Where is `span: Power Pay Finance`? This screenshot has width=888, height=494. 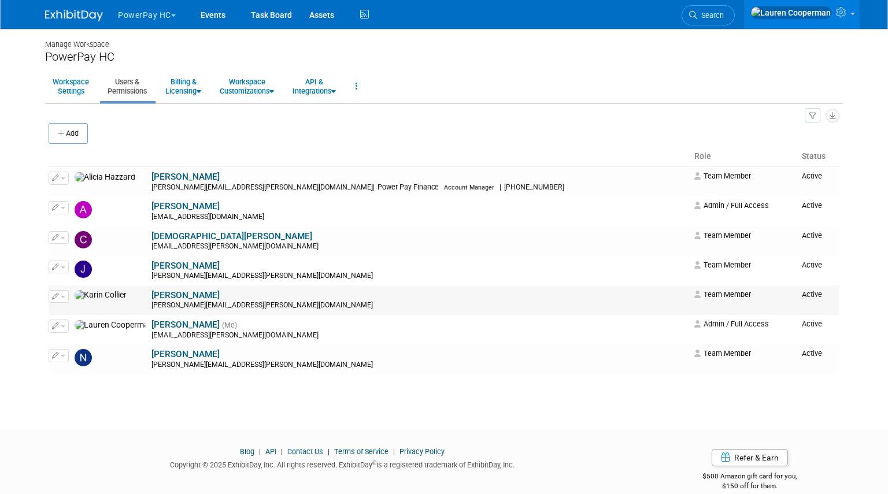 span: Power Pay Finance is located at coordinates (408, 187).